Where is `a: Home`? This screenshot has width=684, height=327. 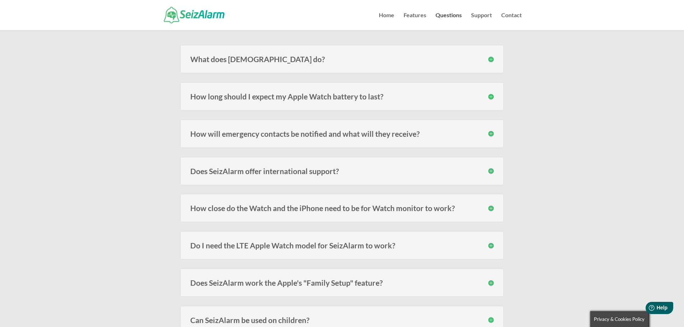 a: Home is located at coordinates (386, 21).